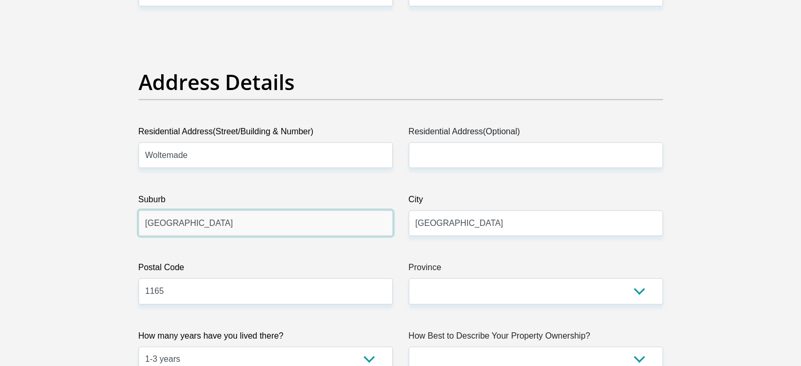  What do you see at coordinates (536, 155) in the screenshot?
I see `input: Address line 2 (Optional)` at bounding box center [536, 155].